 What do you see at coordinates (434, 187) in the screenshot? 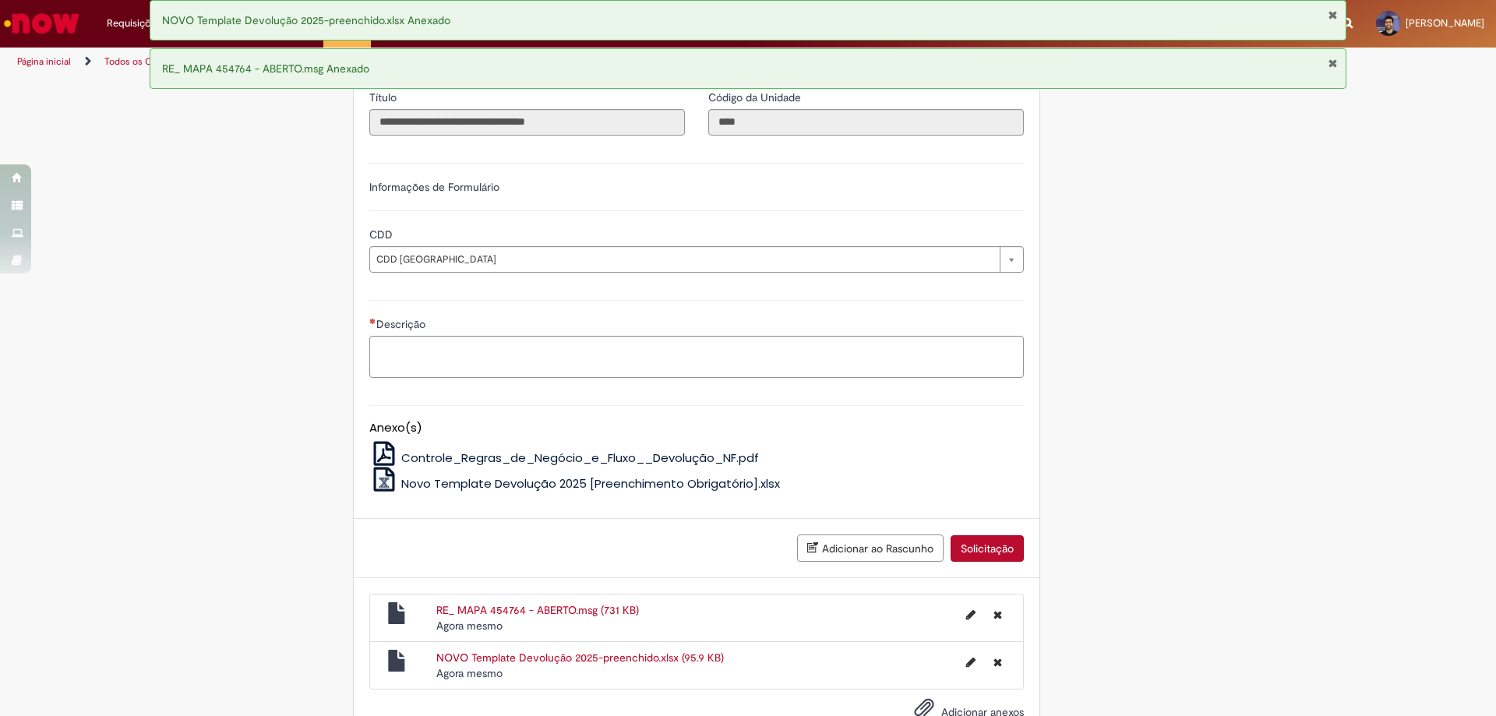
I see `label: Informações de Formulário` at bounding box center [434, 187].